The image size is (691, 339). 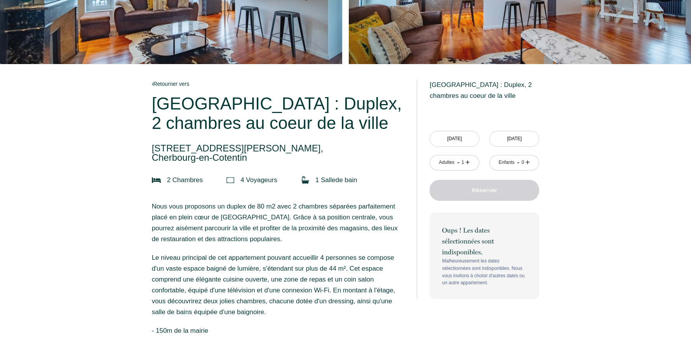 What do you see at coordinates (279, 285) in the screenshot?
I see `p: Le niveau principal de cet appartement pouvant accueillir 4 personnes se compose d'un vaste espac...` at bounding box center [279, 285].